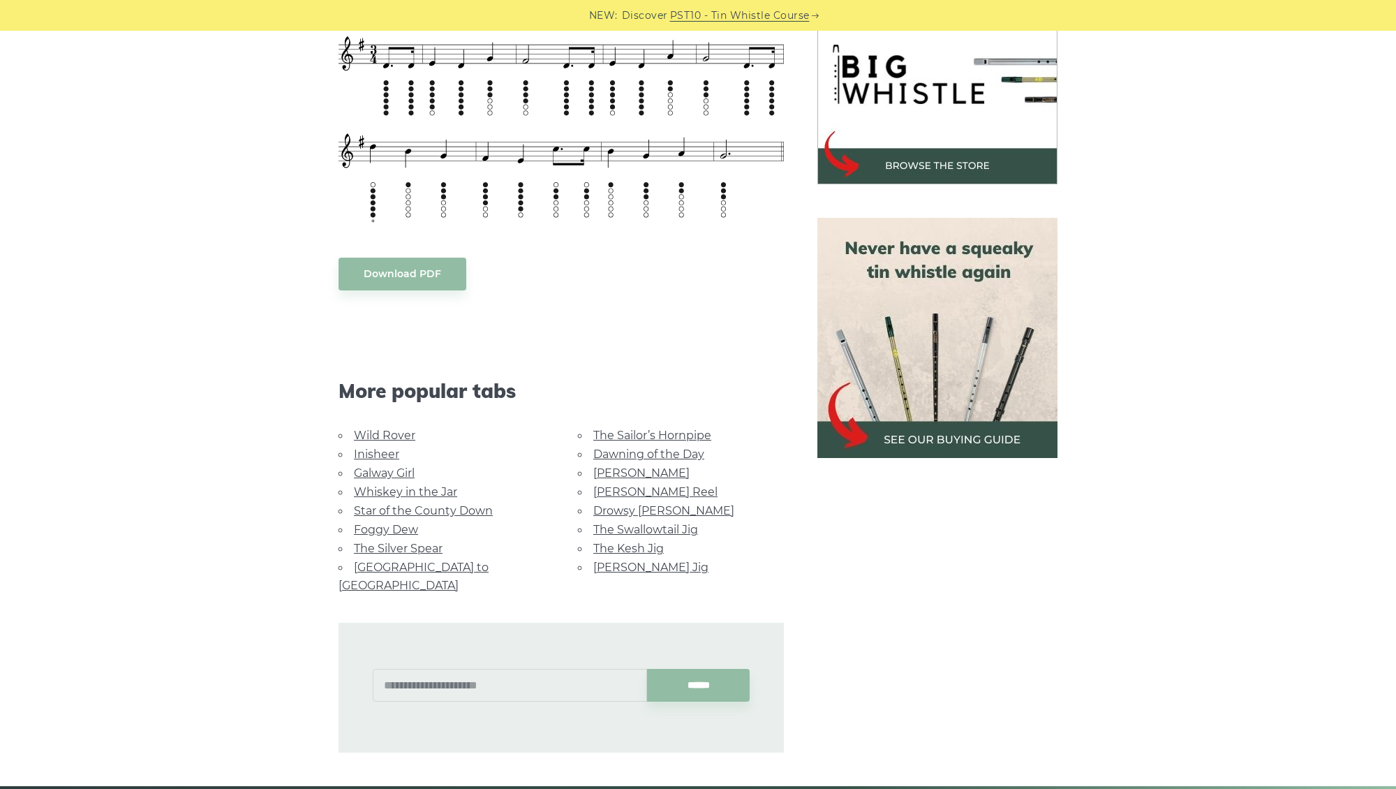 This screenshot has height=789, width=1396. What do you see at coordinates (561, 391) in the screenshot?
I see `span: More popular tabs` at bounding box center [561, 391].